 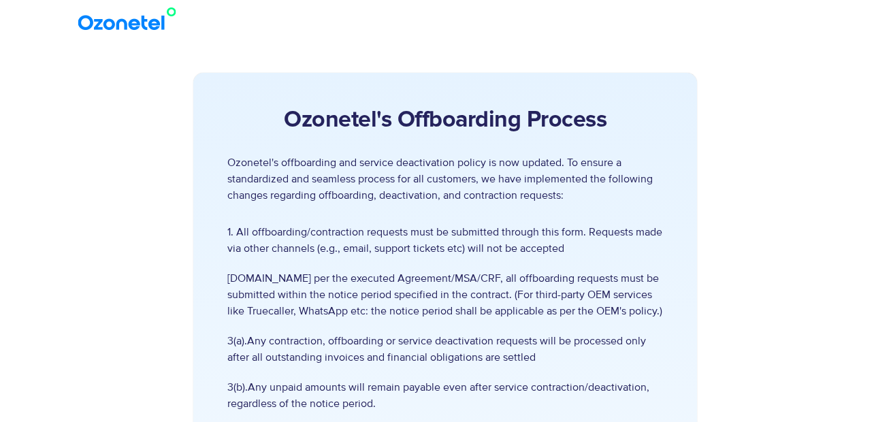 What do you see at coordinates (445, 349) in the screenshot?
I see `span: 3(a).Any contraction, offboarding or service deactivation requests will be processed only after a...` at bounding box center [445, 349].